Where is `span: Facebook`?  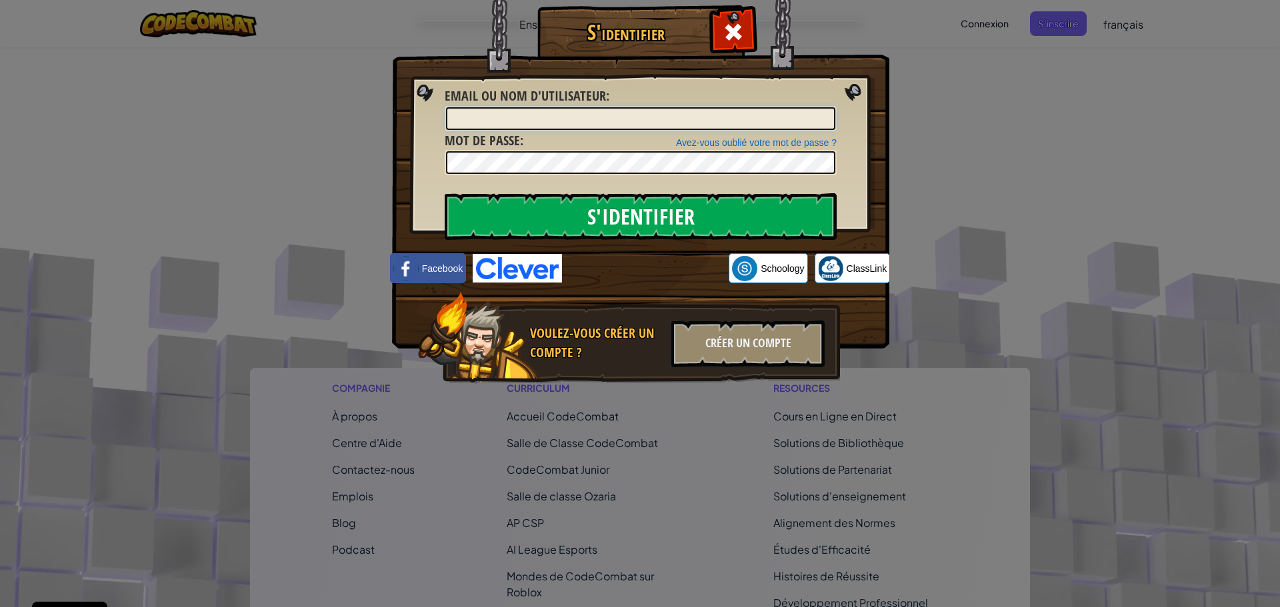 span: Facebook is located at coordinates (442, 269).